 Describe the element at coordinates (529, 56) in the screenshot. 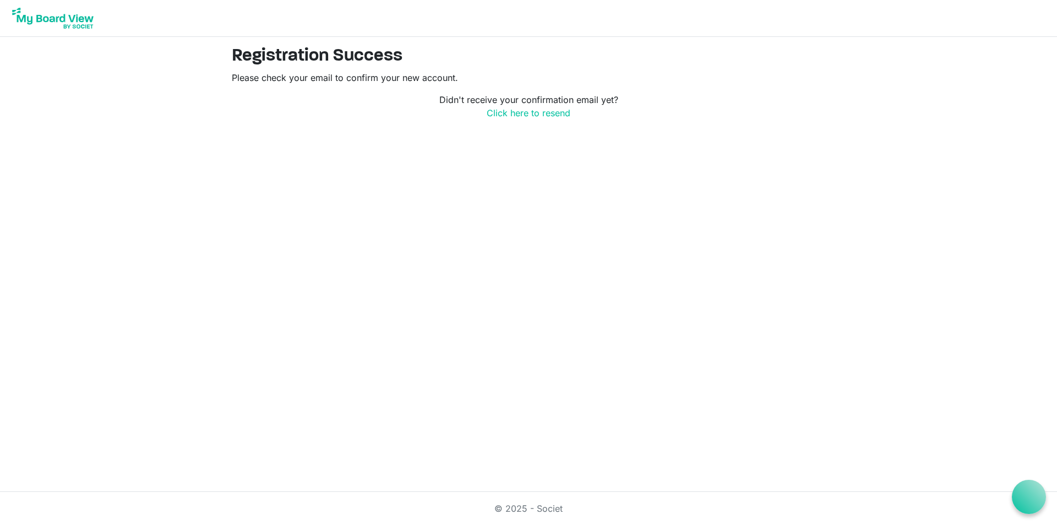

I see `h2: Registration Success` at that location.